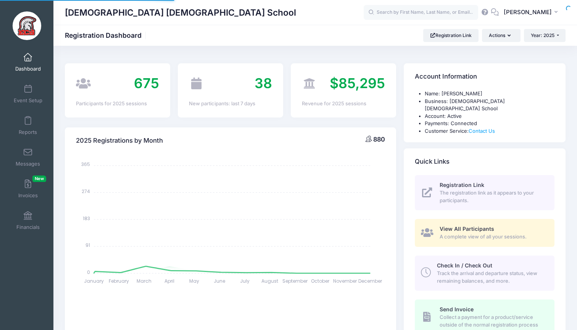  What do you see at coordinates (28, 100) in the screenshot?
I see `span: Event Setup` at bounding box center [28, 100].